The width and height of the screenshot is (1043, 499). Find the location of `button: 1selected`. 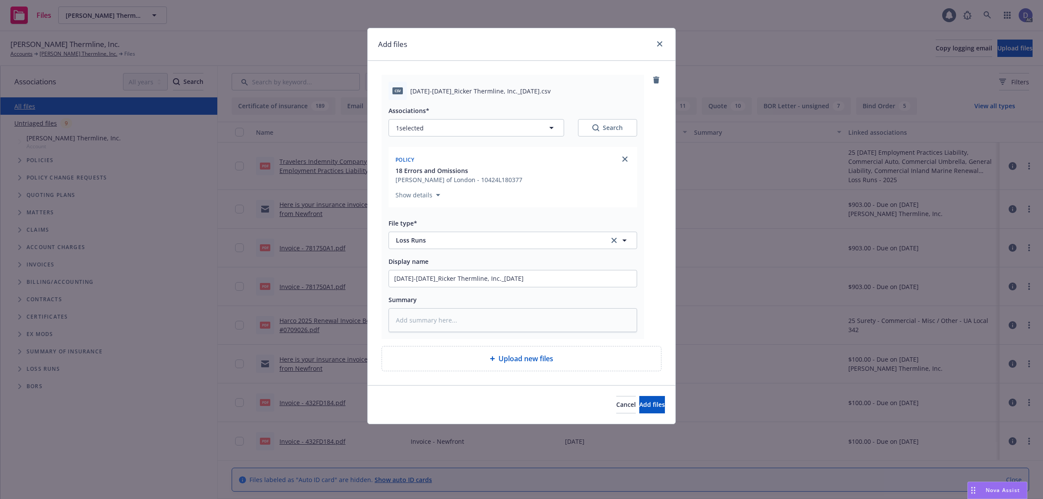

button: 1selected is located at coordinates (476, 128).